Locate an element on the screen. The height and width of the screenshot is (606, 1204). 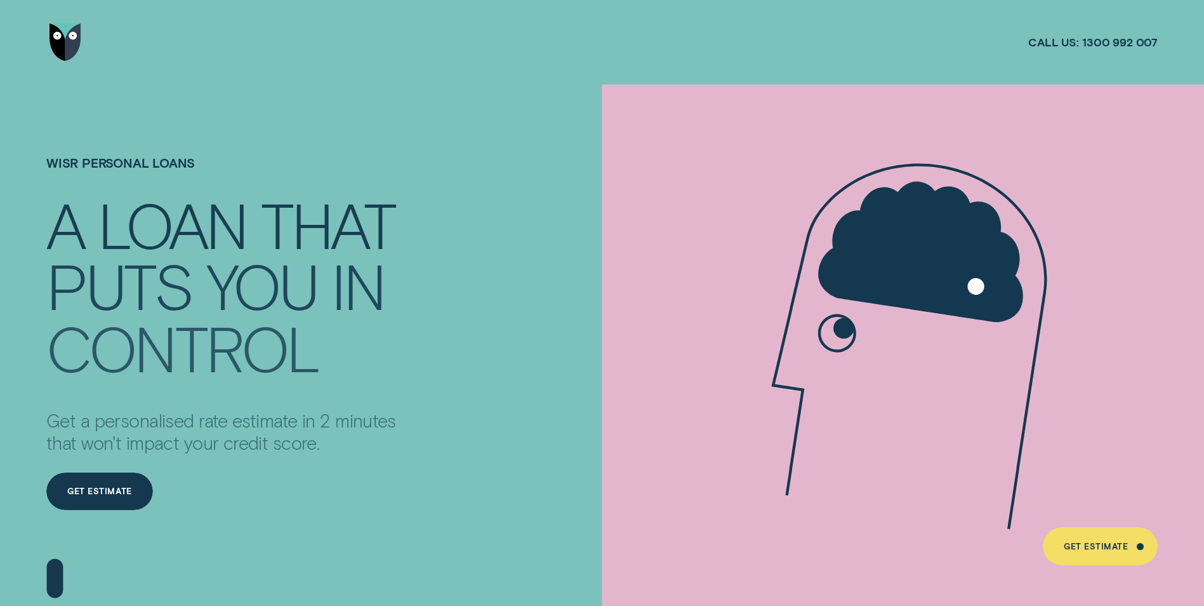
h4: A LOAN THAT PUTS YOU IN CONTROL is located at coordinates (229, 282).